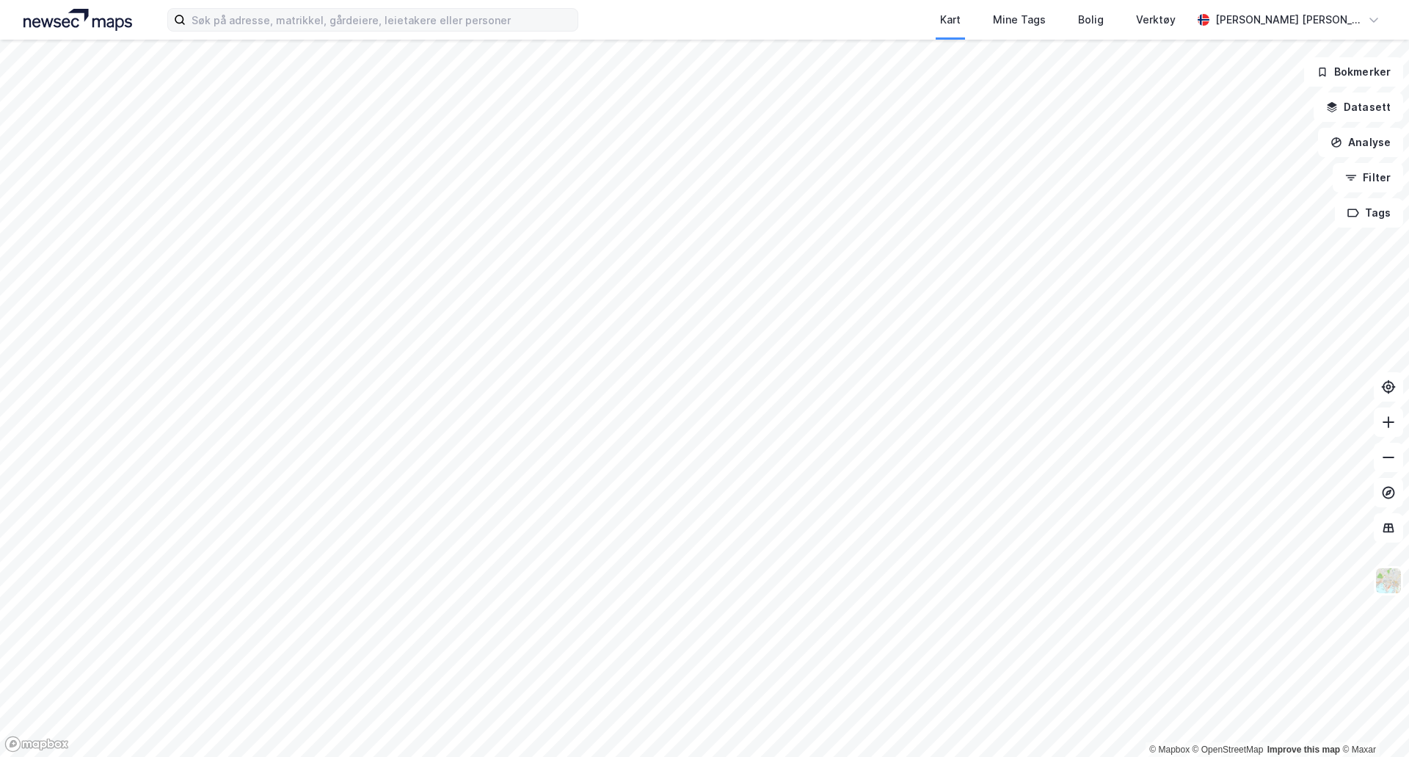  Describe the element at coordinates (1019, 20) in the screenshot. I see `div: Mine Tags` at that location.